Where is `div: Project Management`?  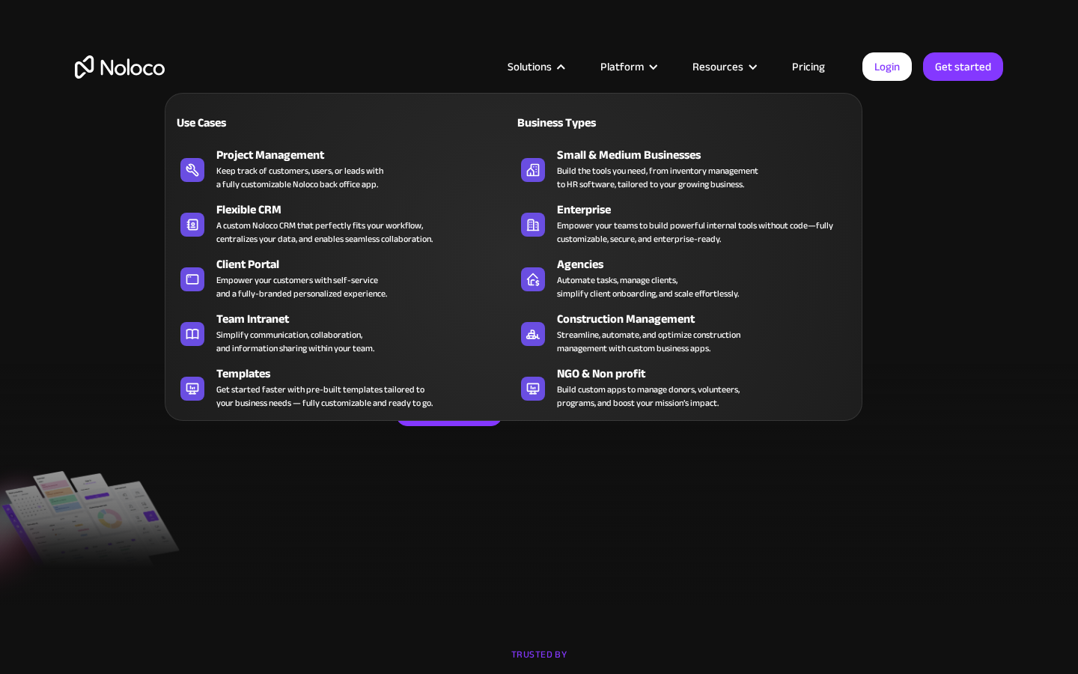
div: Project Management is located at coordinates (368, 155).